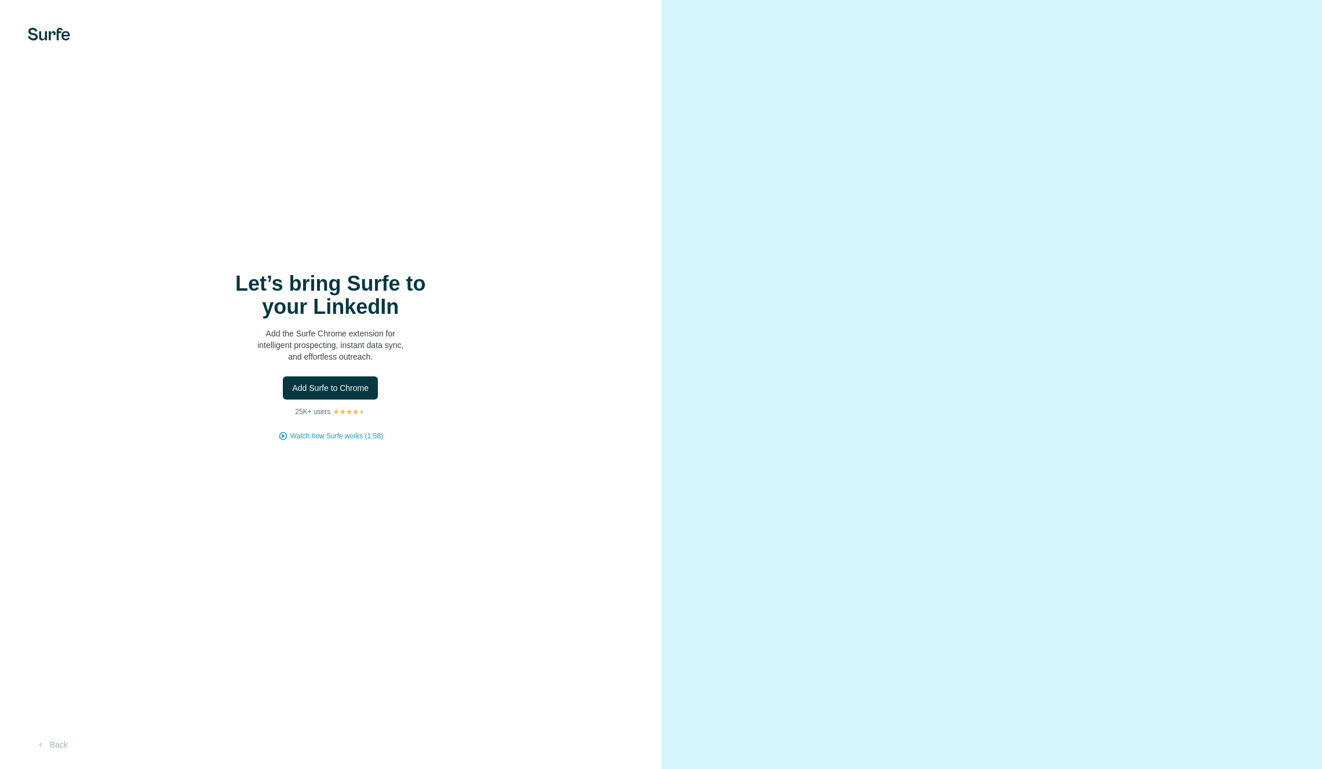  What do you see at coordinates (52, 745) in the screenshot?
I see `button: Back` at bounding box center [52, 745].